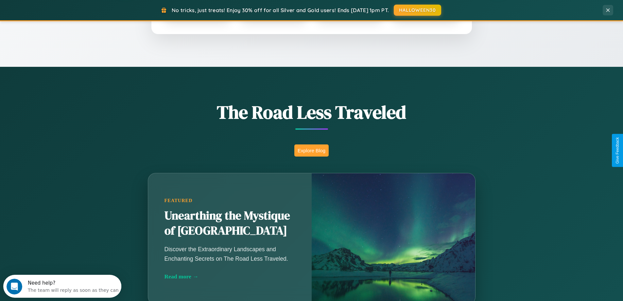 This screenshot has width=623, height=301. What do you see at coordinates (70, 8) in the screenshot?
I see `div: Need help?` at bounding box center [70, 8].